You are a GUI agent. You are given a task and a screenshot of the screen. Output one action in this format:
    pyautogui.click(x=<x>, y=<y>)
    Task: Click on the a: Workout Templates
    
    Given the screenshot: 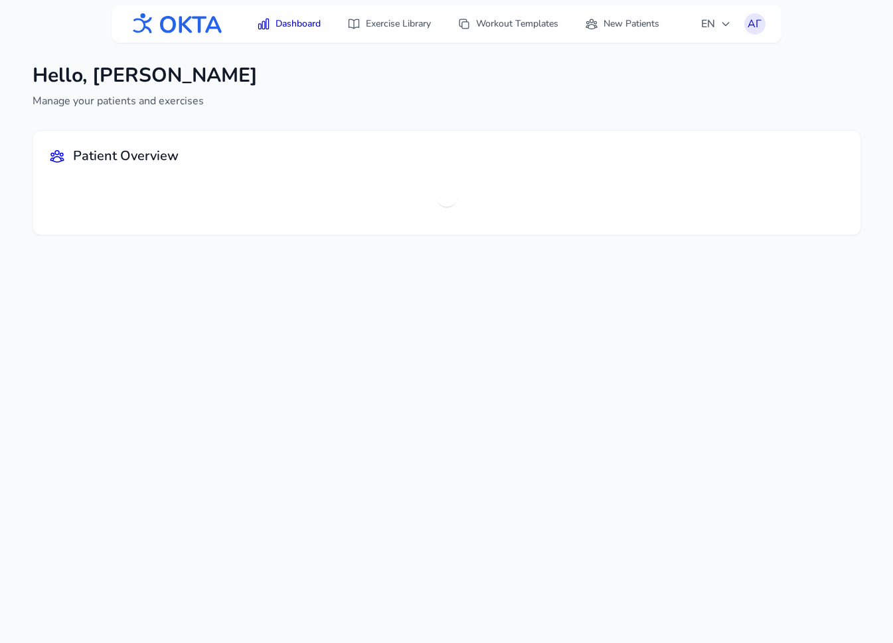 What is the action you would take?
    pyautogui.click(x=508, y=24)
    